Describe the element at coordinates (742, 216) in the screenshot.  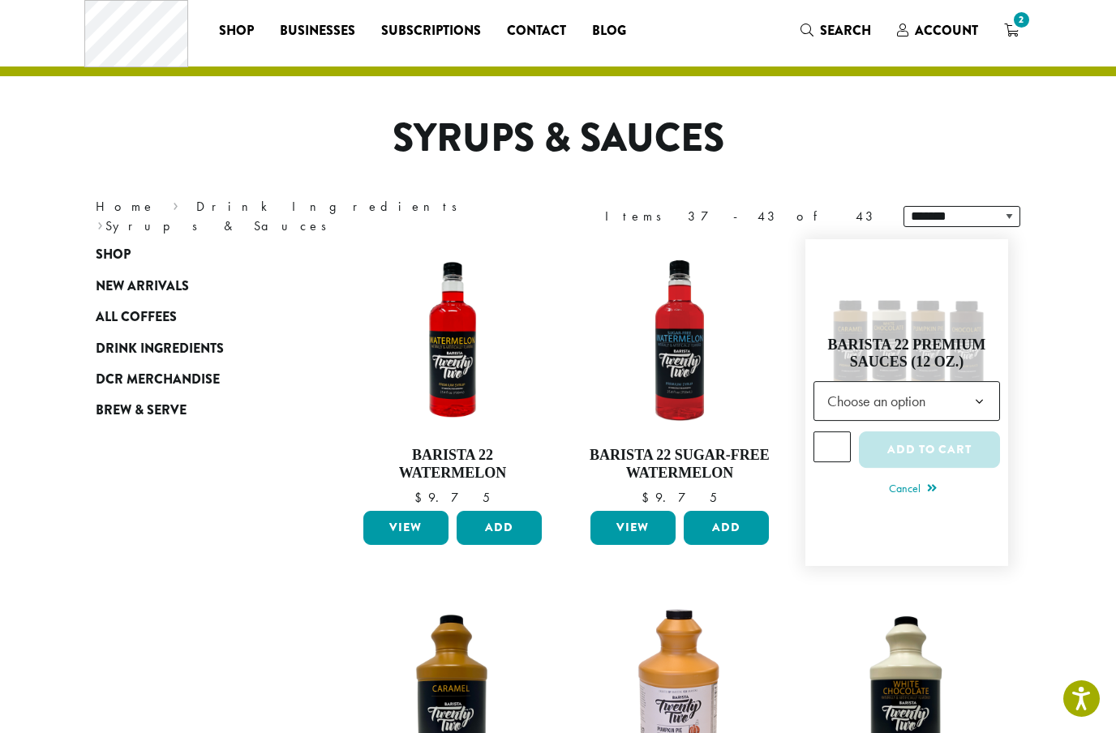
I see `div: Items 37-43 of 43` at that location.